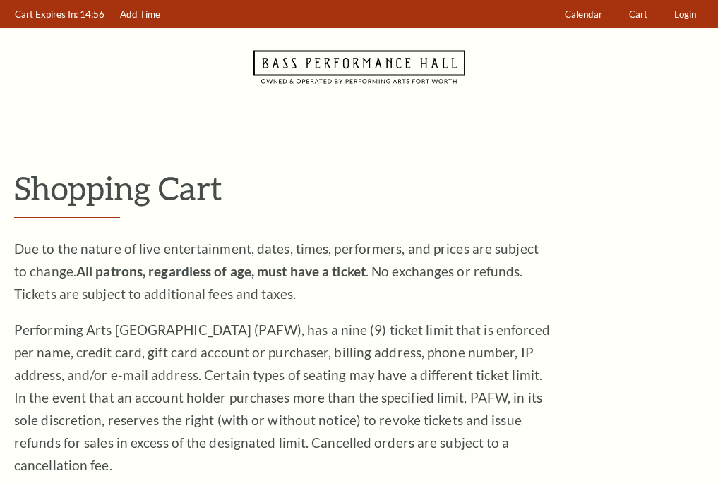 This screenshot has height=483, width=718. What do you see at coordinates (583, 14) in the screenshot?
I see `span: Calendar` at bounding box center [583, 14].